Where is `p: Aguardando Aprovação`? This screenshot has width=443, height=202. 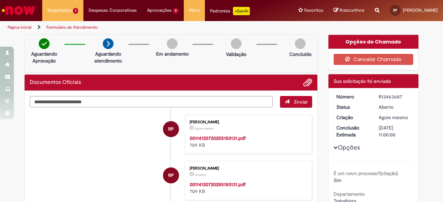 p: Aguardando Aprovação is located at coordinates (44, 57).